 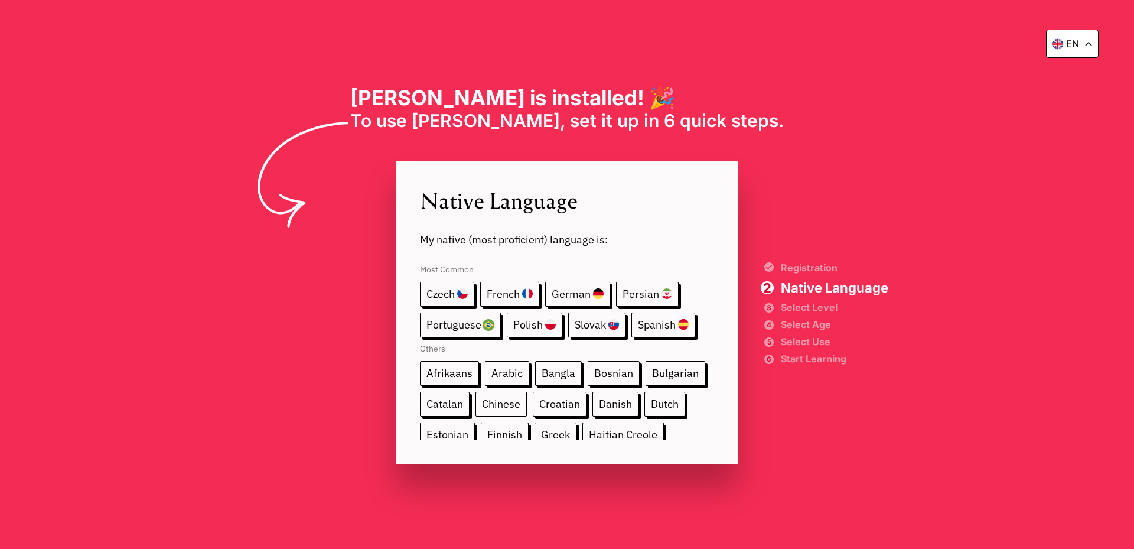 What do you see at coordinates (835, 341) in the screenshot?
I see `span: Select Use` at bounding box center [835, 341].